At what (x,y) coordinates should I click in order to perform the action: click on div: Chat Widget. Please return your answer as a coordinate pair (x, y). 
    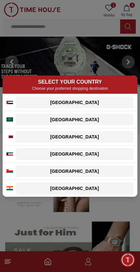
    Looking at the image, I should click on (128, 260).